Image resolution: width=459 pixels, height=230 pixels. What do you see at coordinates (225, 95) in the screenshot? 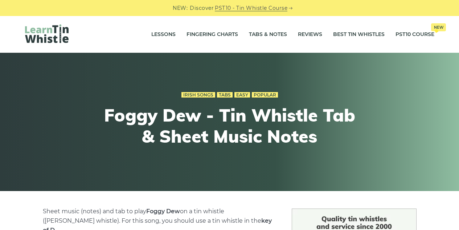
I see `a: Tabs` at bounding box center [225, 95].